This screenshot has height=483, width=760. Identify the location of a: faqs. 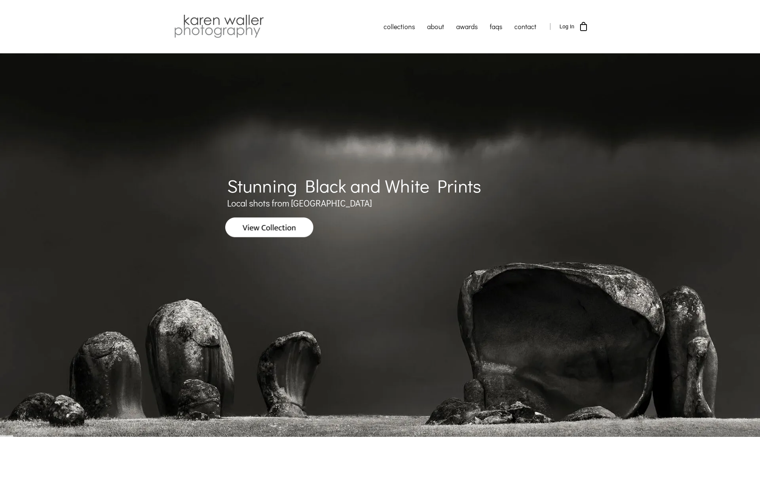
(496, 26).